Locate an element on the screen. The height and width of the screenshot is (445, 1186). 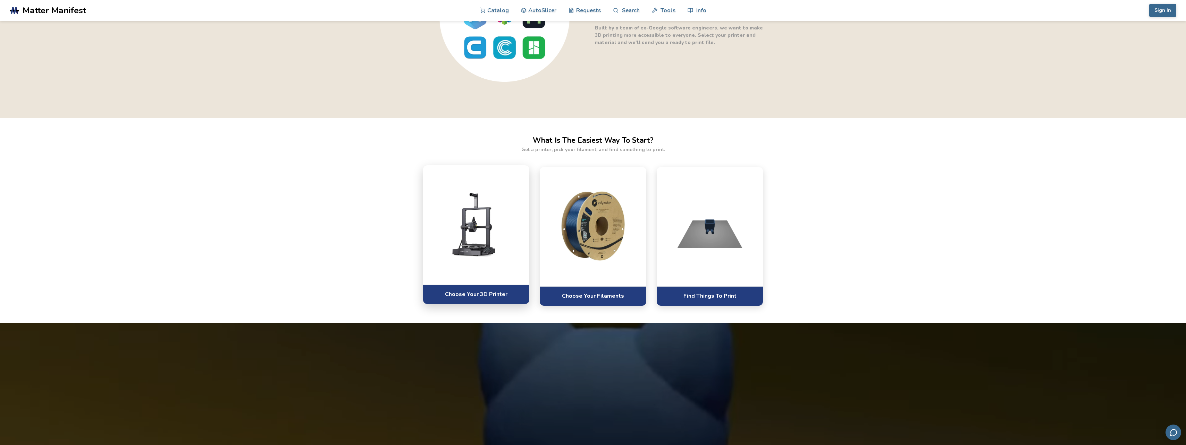
button: Send feedback via email is located at coordinates (1173, 433).